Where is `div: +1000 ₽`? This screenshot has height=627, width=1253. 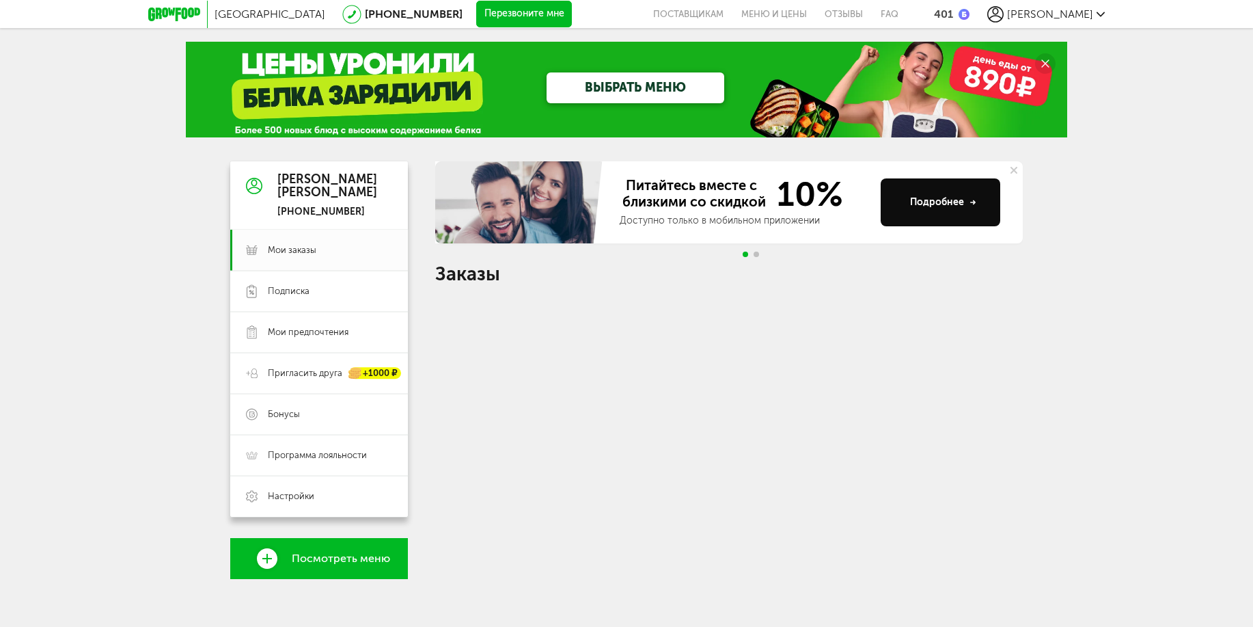
div: +1000 ₽ is located at coordinates (375, 373).